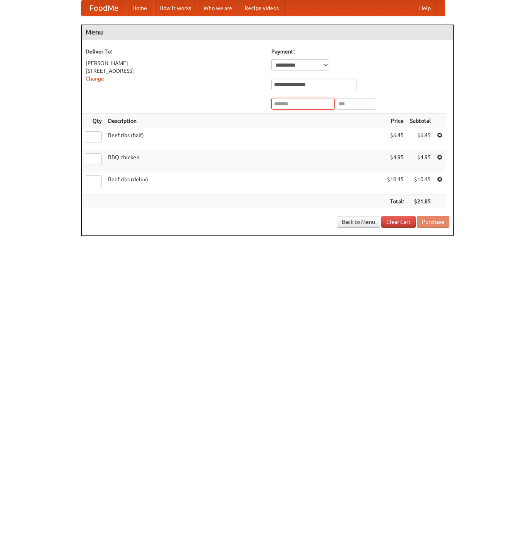 This screenshot has width=526, height=548. I want to click on a: Home, so click(140, 8).